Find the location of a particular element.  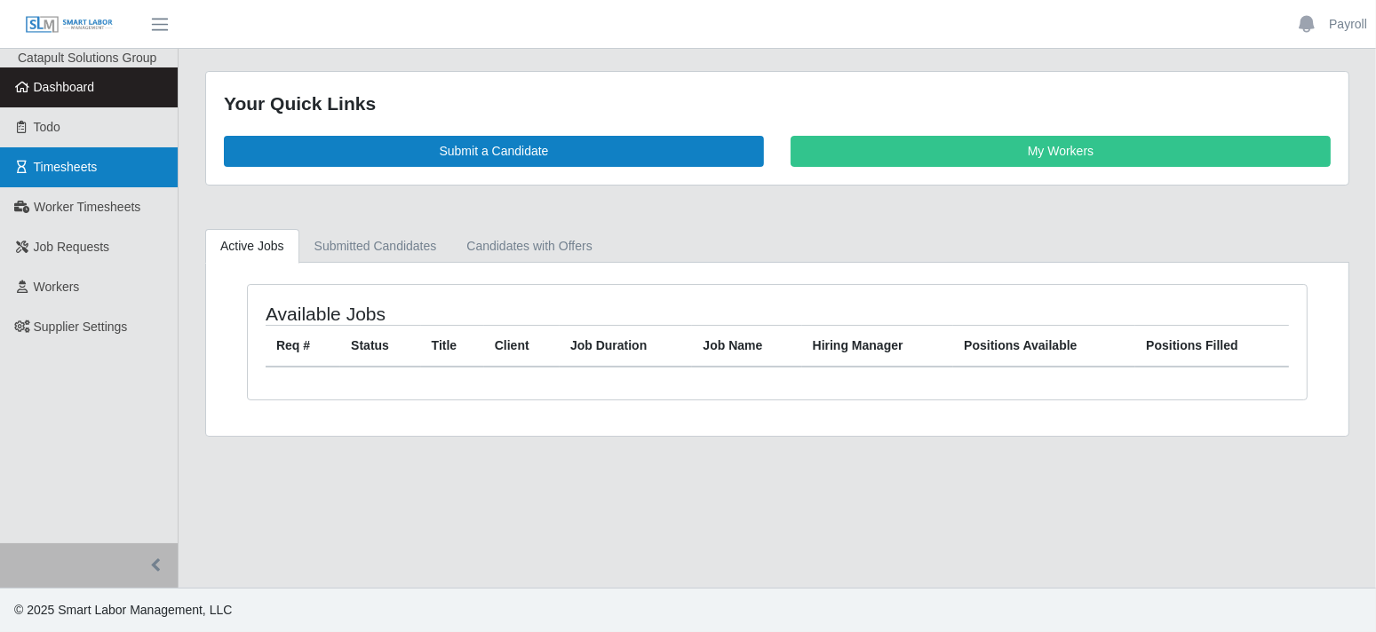

a: Submitted Candidates is located at coordinates (376, 246).